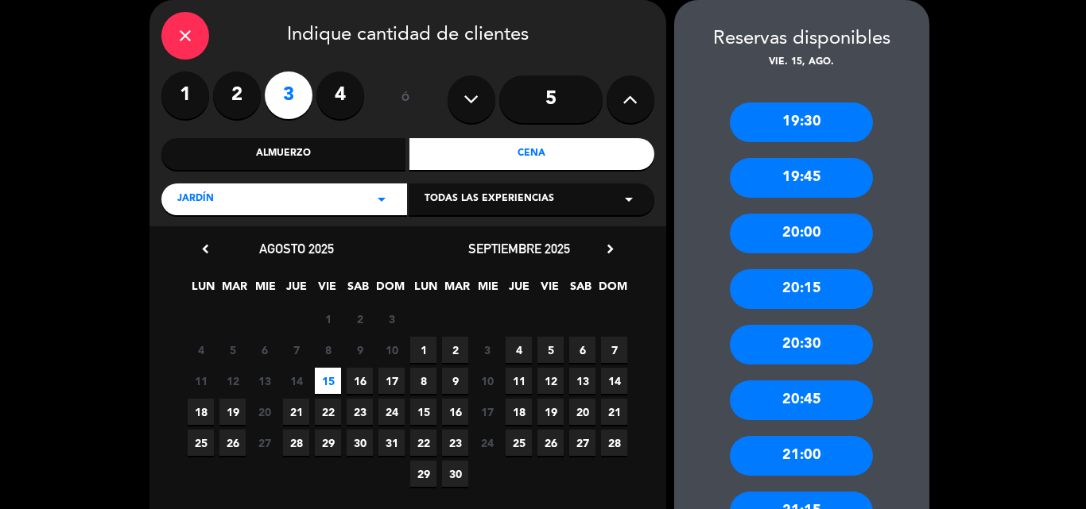 This screenshot has height=509, width=1086. Describe the element at coordinates (519, 249) in the screenshot. I see `span: septiembre 2025` at that location.